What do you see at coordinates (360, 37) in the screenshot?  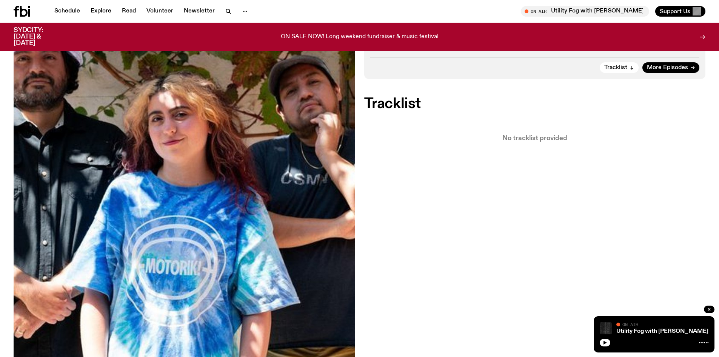 I see `p: ON SALE NOW! Long weekend fundraiser & music festival` at bounding box center [360, 37].